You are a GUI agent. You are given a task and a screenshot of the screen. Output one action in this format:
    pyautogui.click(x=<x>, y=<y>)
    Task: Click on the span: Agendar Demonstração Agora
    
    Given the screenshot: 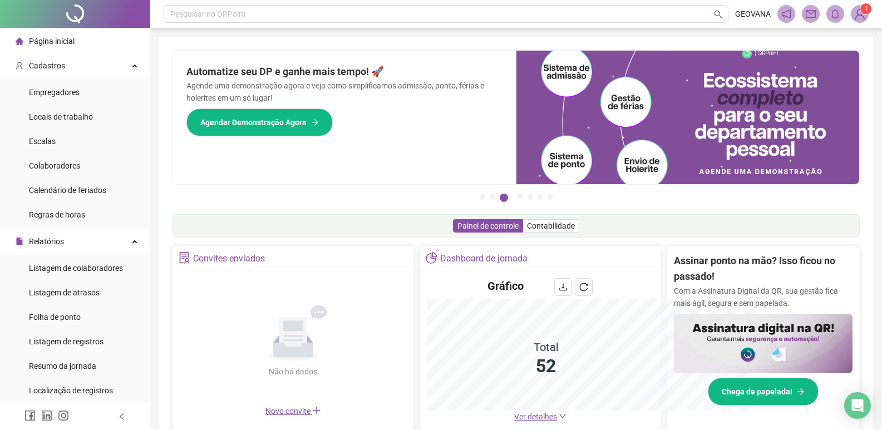 What is the action you would take?
    pyautogui.click(x=253, y=122)
    